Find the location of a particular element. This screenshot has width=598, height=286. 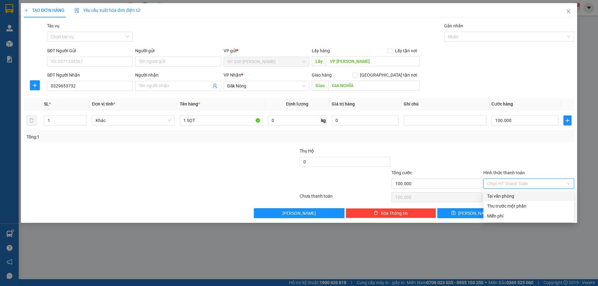

span: CR : is located at coordinates (9, 21).